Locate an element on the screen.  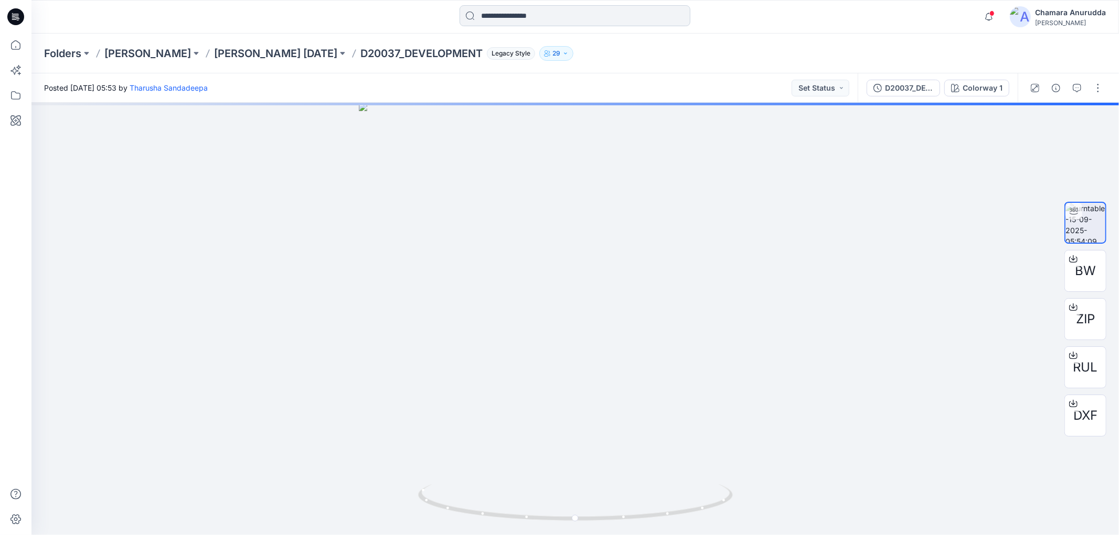
p: D20037_DEVELOPMENT is located at coordinates (421, 53).